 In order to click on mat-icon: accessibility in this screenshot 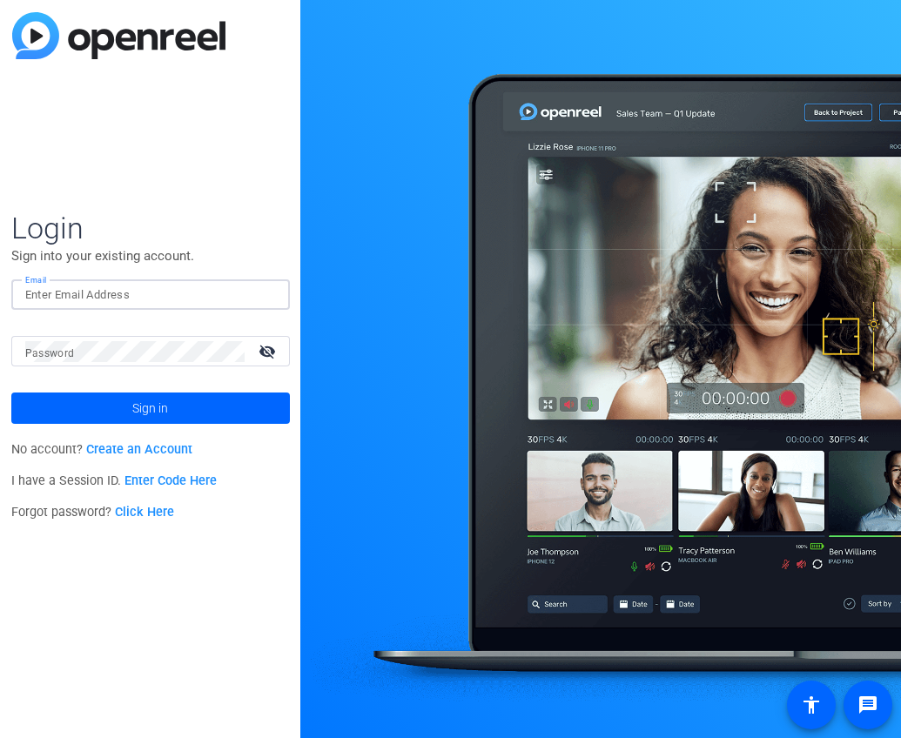, I will do `click(811, 705)`.